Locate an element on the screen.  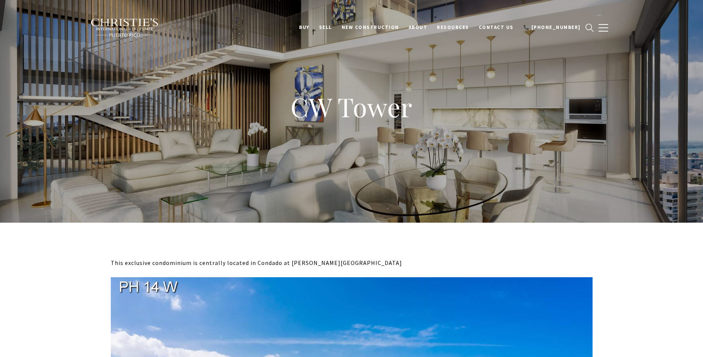
span: New Construction is located at coordinates (370, 27).